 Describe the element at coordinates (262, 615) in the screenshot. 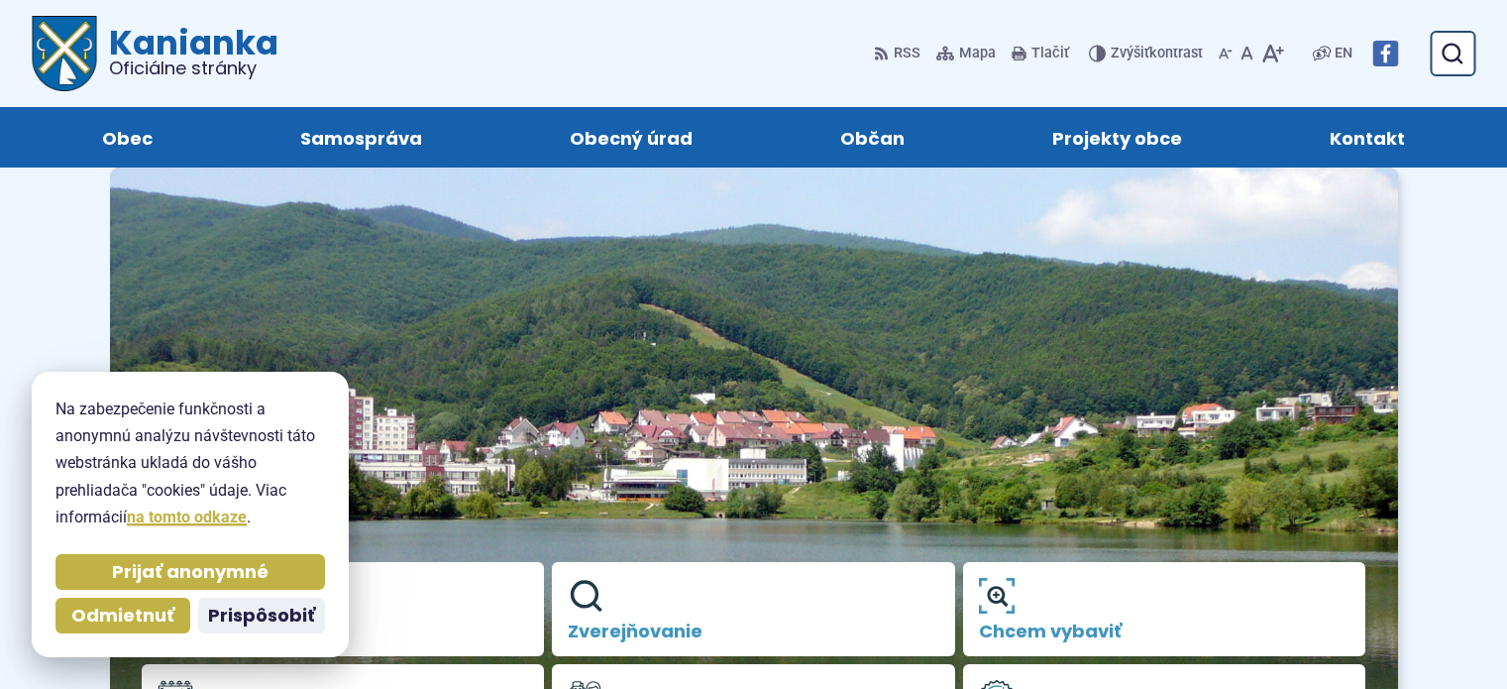

I see `button: Prispôsobiť` at that location.